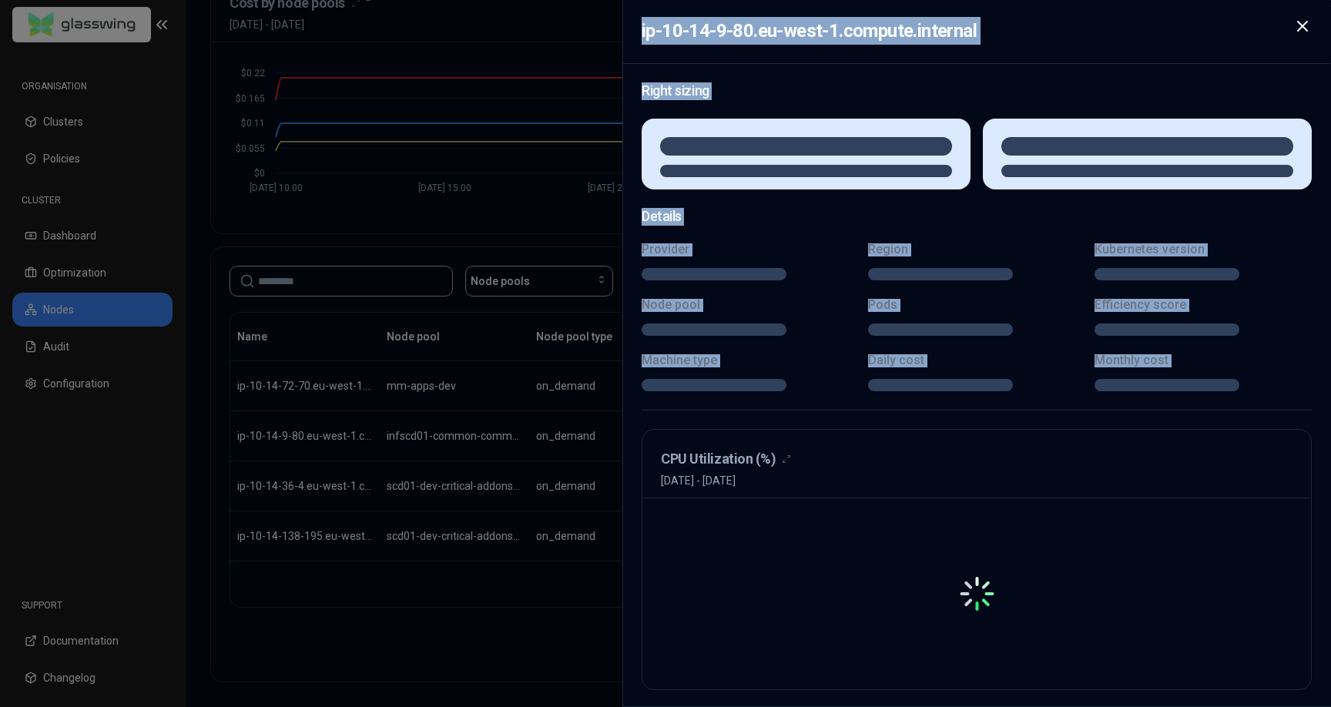 The height and width of the screenshot is (707, 1331). I want to click on p: Right sizing, so click(977, 91).